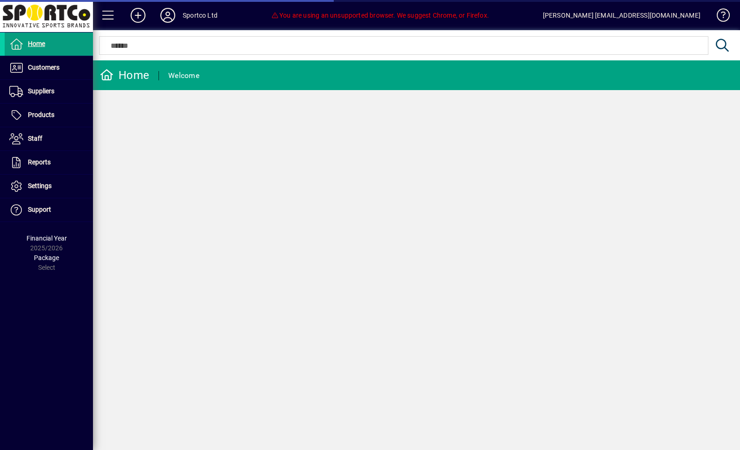  What do you see at coordinates (49, 210) in the screenshot?
I see `a: Support` at bounding box center [49, 210].